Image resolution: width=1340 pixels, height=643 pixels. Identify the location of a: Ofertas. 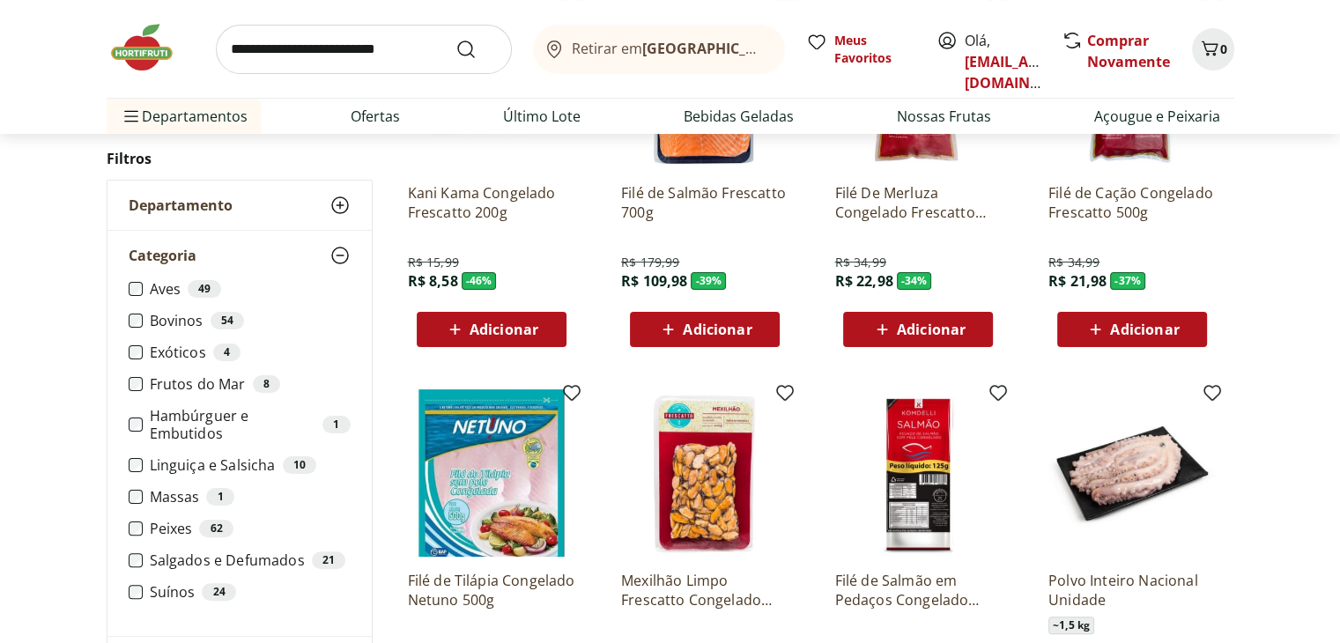
(375, 116).